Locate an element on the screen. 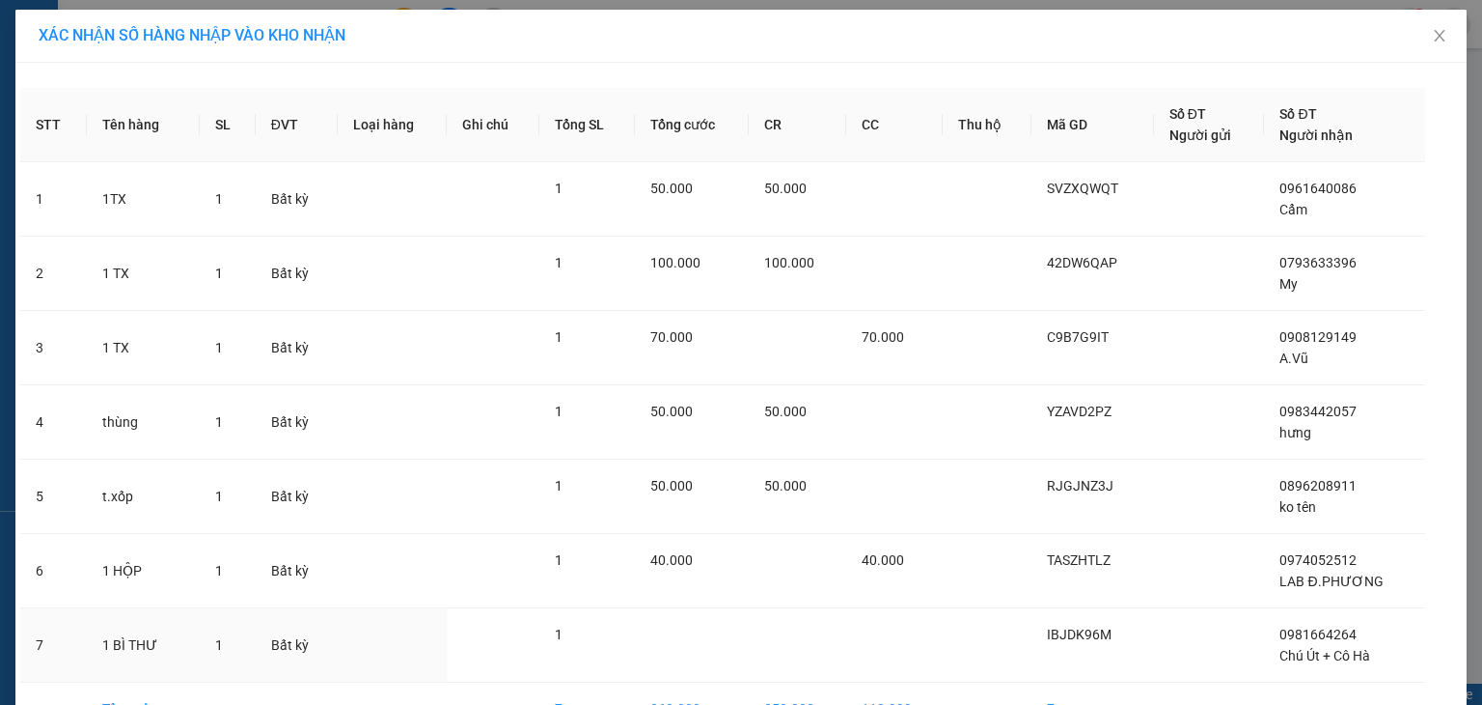 The height and width of the screenshot is (705, 1482). th: CC is located at coordinates (895, 124).